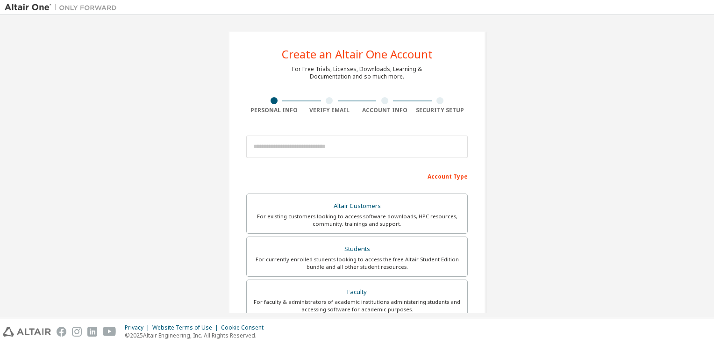 This screenshot has width=714, height=345. I want to click on div: Faculty, so click(357, 292).